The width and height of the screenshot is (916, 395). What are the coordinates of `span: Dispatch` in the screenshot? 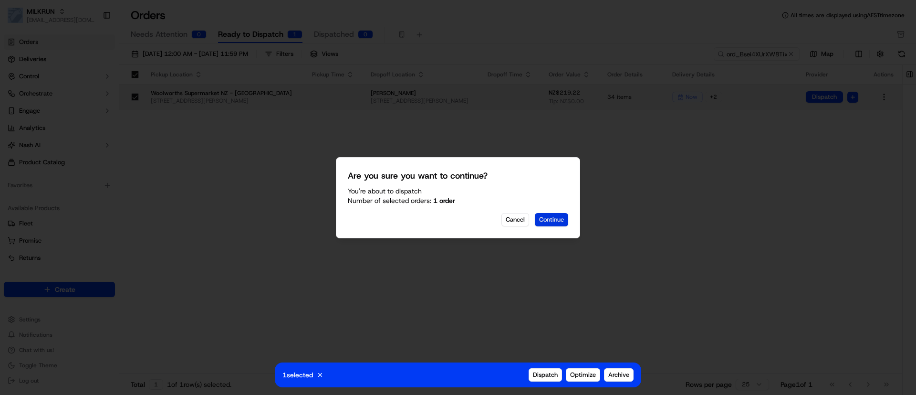 It's located at (409, 191).